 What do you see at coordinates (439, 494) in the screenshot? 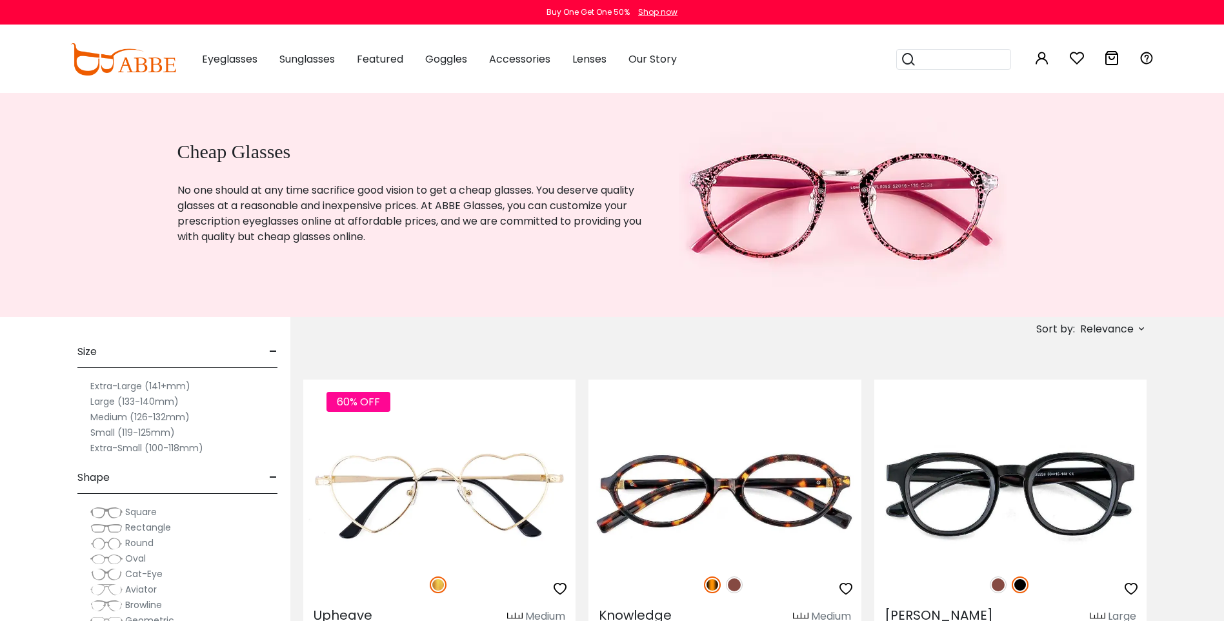
I see `img: Gold Upheave - Metal ,Adjust Nose Pads` at bounding box center [439, 494].